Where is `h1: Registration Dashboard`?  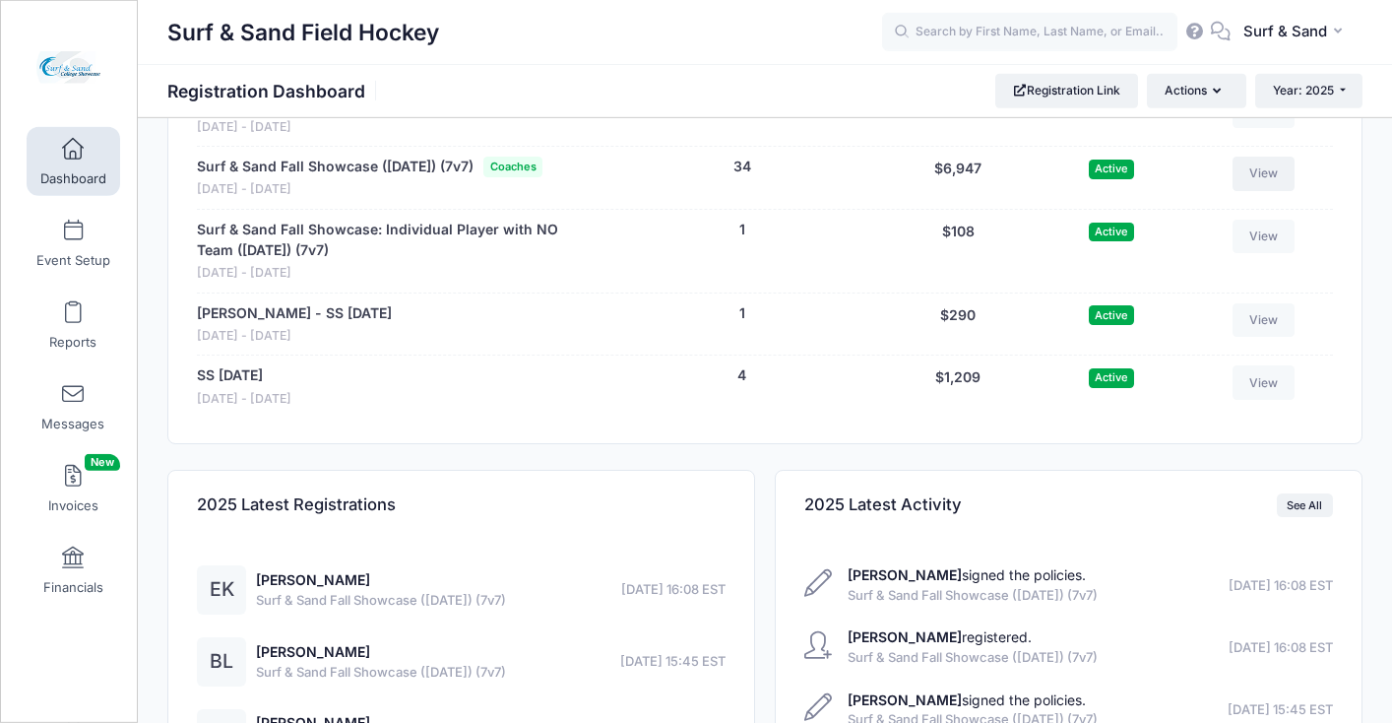 h1: Registration Dashboard is located at coordinates (275, 91).